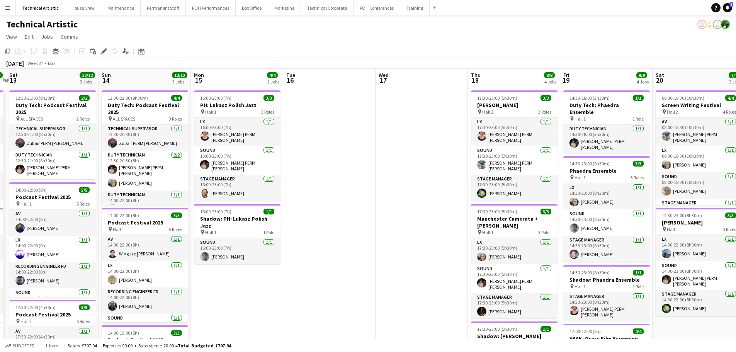  What do you see at coordinates (29, 37) in the screenshot?
I see `span: Edit` at bounding box center [29, 37].